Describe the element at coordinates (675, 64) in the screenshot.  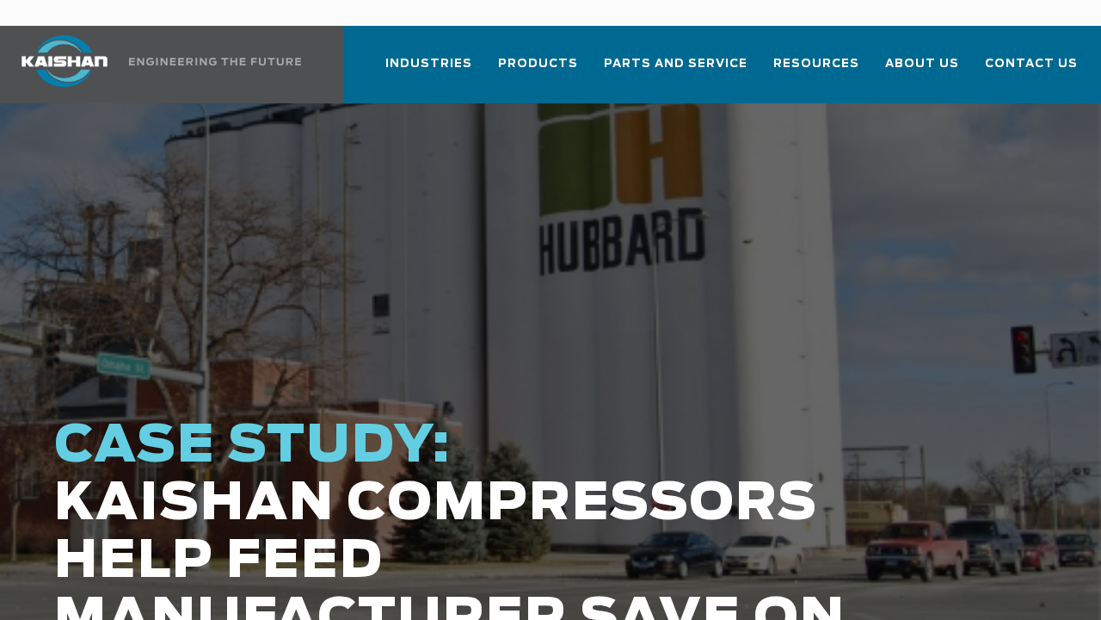
I see `span: Parts and Service` at that location.